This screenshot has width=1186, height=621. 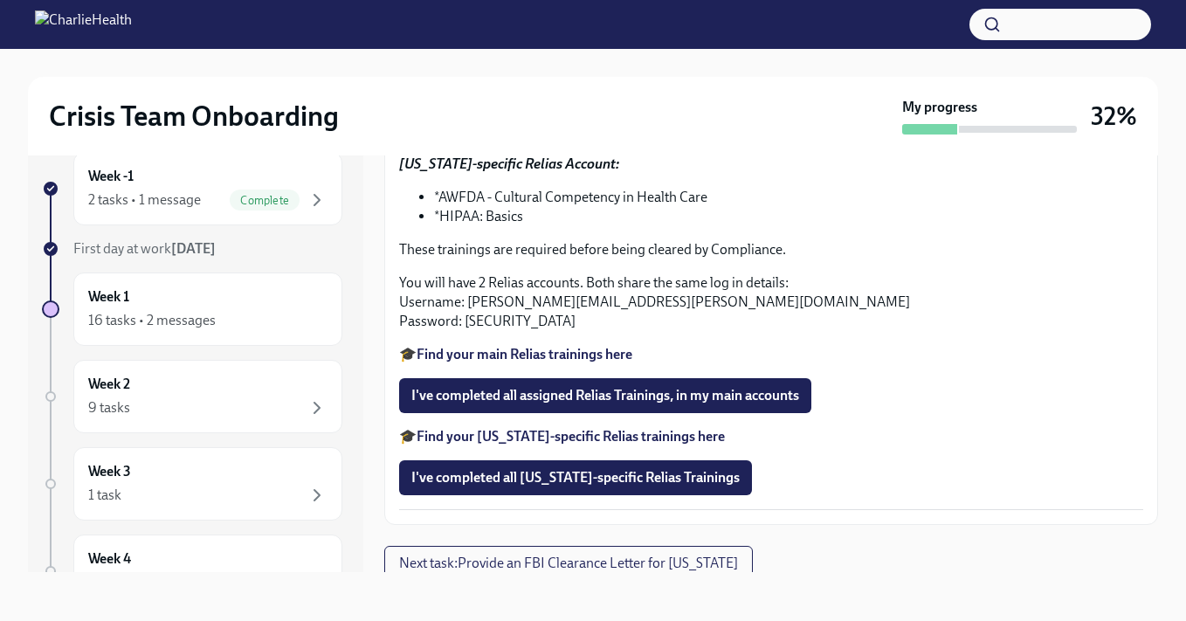 What do you see at coordinates (109, 559) in the screenshot?
I see `h6: Week 4` at bounding box center [109, 559].